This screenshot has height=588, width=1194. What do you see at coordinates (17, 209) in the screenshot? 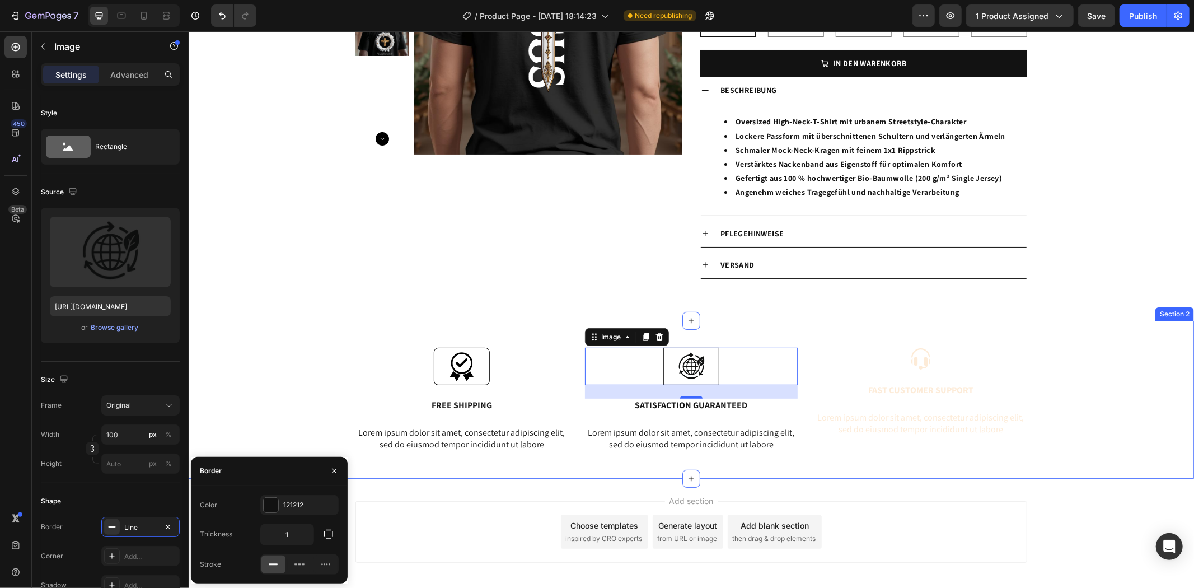
I see `div: Beta` at bounding box center [17, 209].